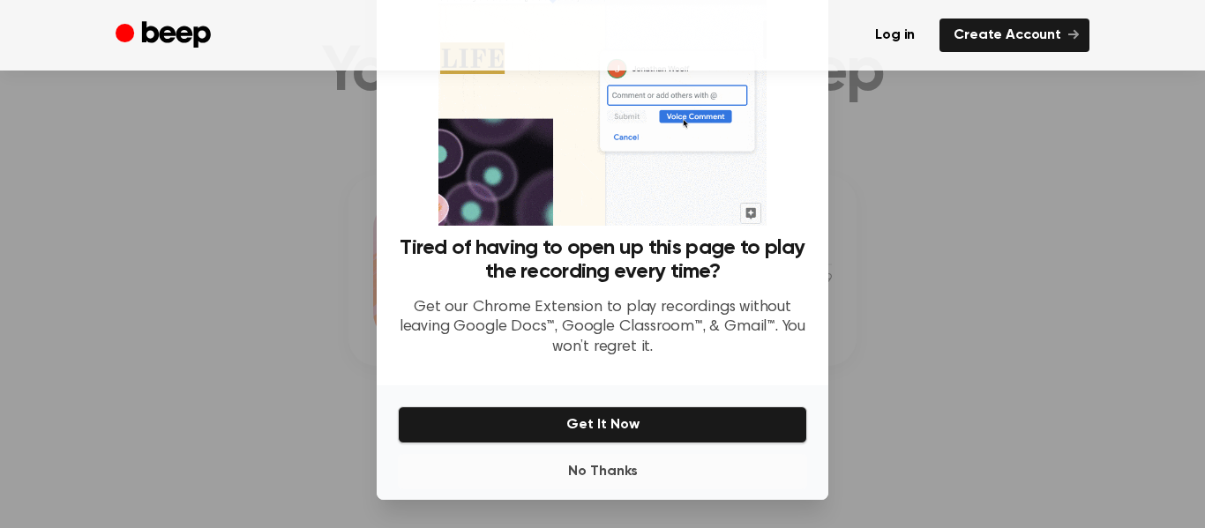 The height and width of the screenshot is (528, 1205). Describe the element at coordinates (603, 472) in the screenshot. I see `button: No Thanks` at that location.